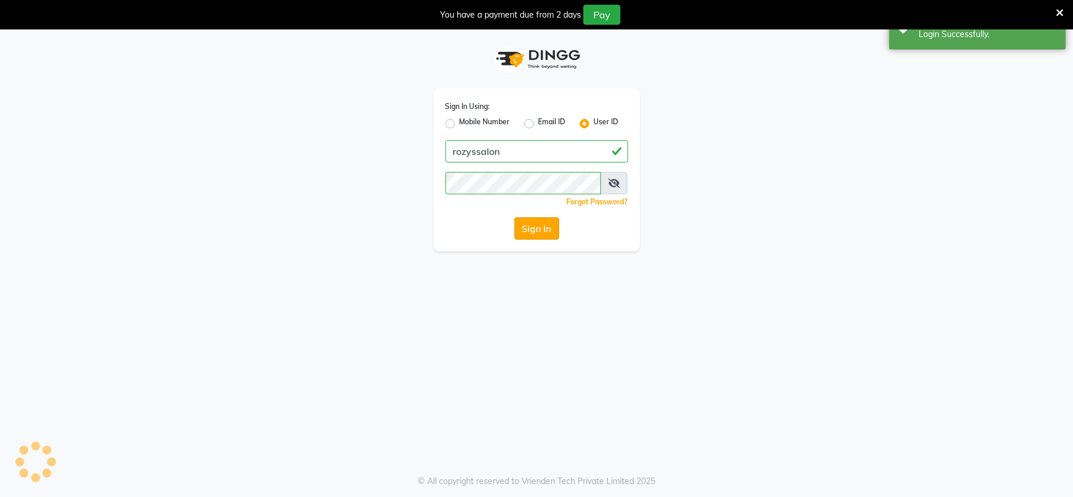  I want to click on div: You have a payment due from 2 days, so click(510, 15).